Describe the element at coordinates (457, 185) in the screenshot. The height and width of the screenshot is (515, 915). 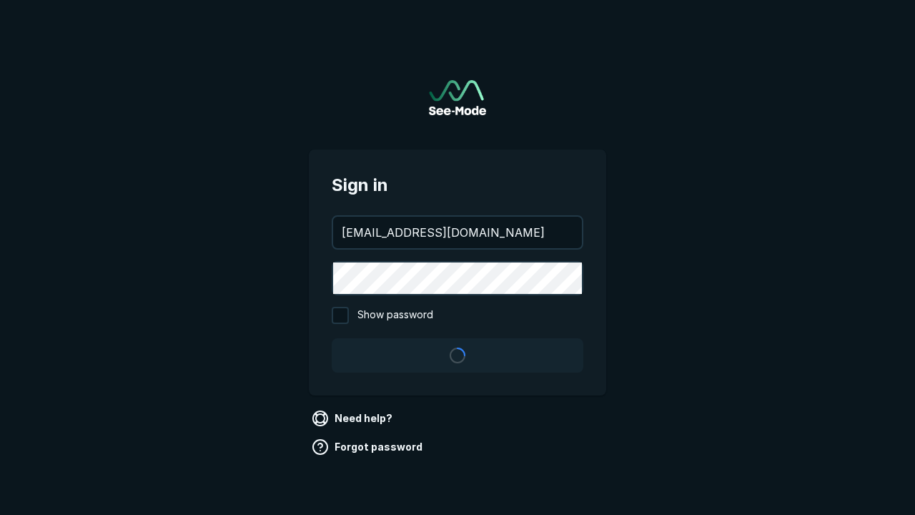
I see `span: Sign in` at that location.